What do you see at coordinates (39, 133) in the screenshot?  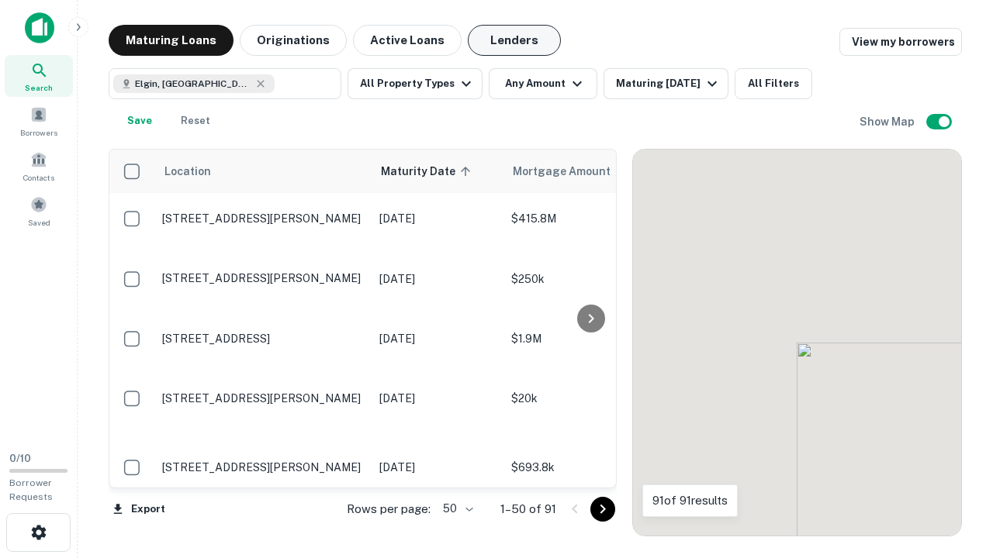 I see `span: Borrowers` at bounding box center [39, 133].